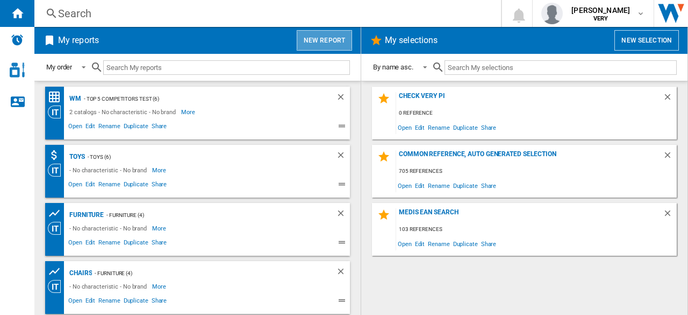 Image resolution: width=688 pixels, height=315 pixels. I want to click on div: Price Matrix, so click(57, 97).